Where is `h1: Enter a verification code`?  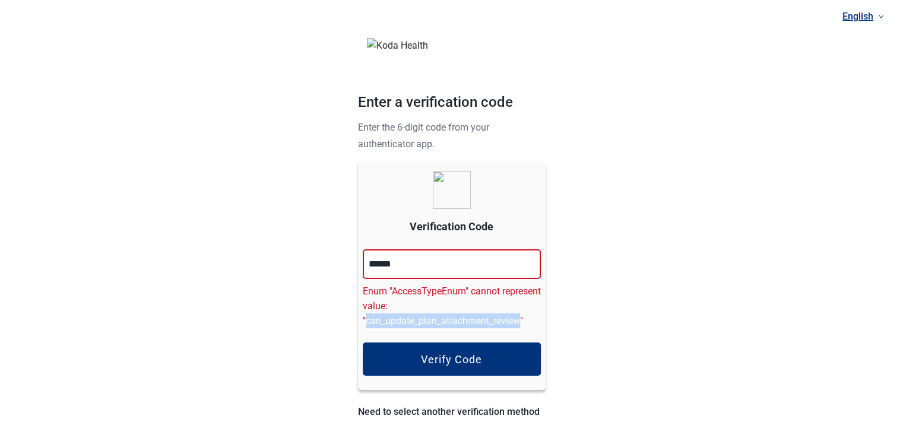 h1: Enter a verification code is located at coordinates (452, 105).